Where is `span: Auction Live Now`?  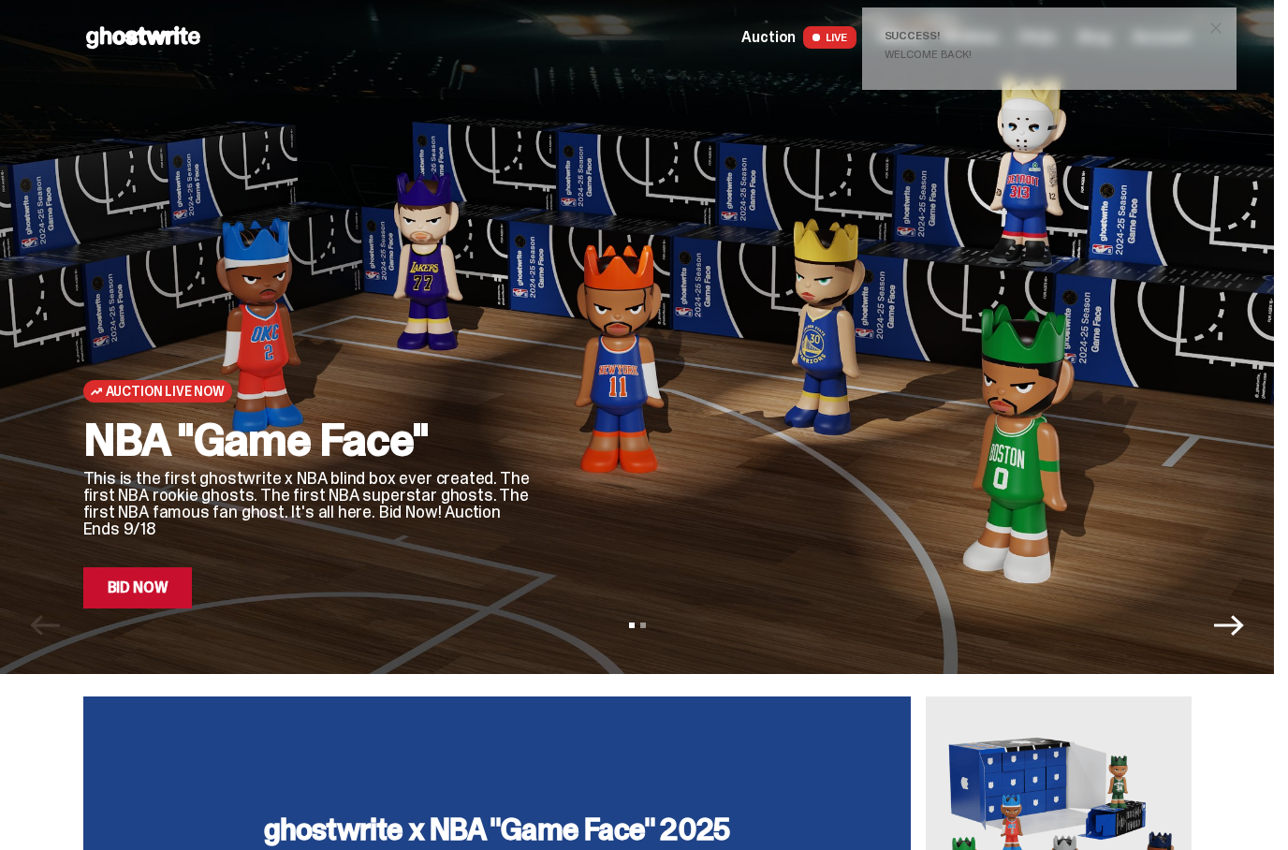
span: Auction Live Now is located at coordinates (165, 391).